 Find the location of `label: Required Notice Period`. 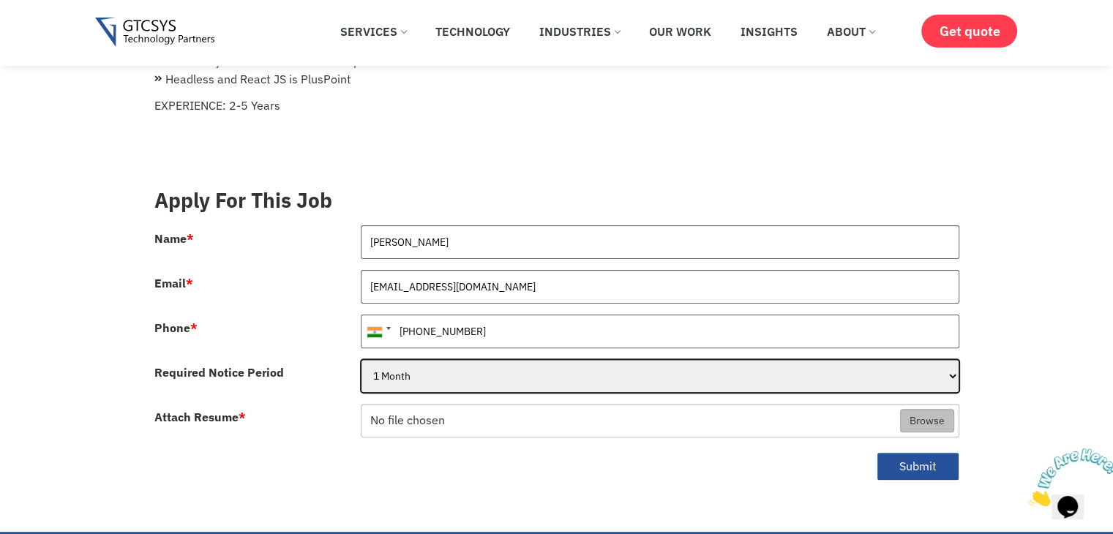

label: Required Notice Period is located at coordinates (219, 372).